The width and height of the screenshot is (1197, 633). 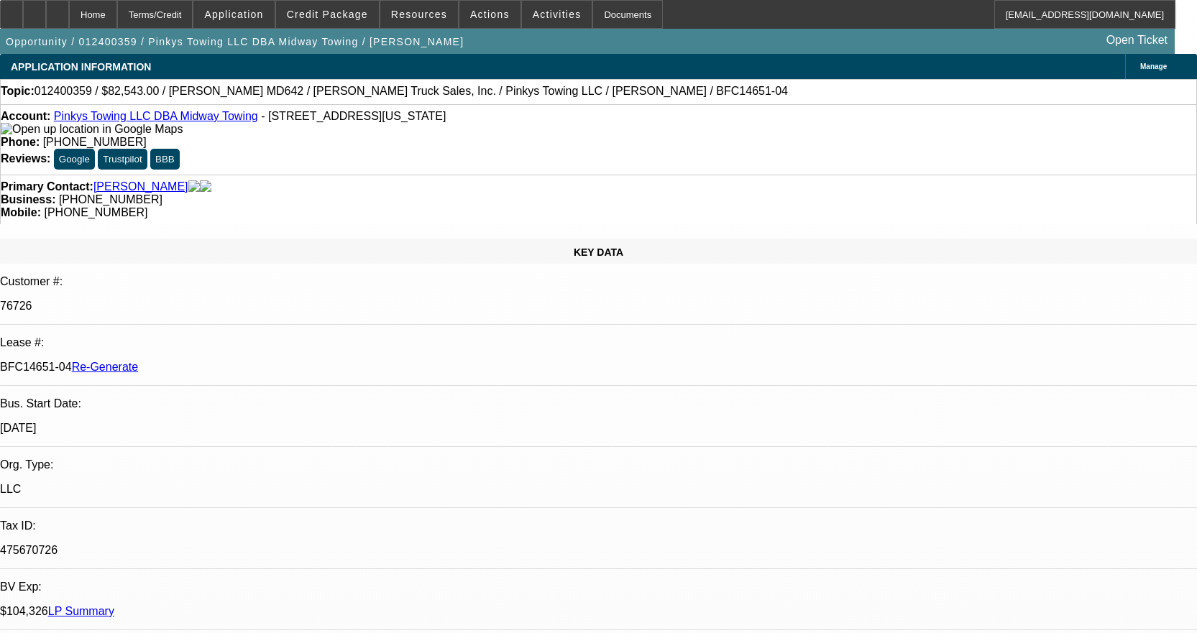 What do you see at coordinates (557, 14) in the screenshot?
I see `button: Activities` at bounding box center [557, 14].